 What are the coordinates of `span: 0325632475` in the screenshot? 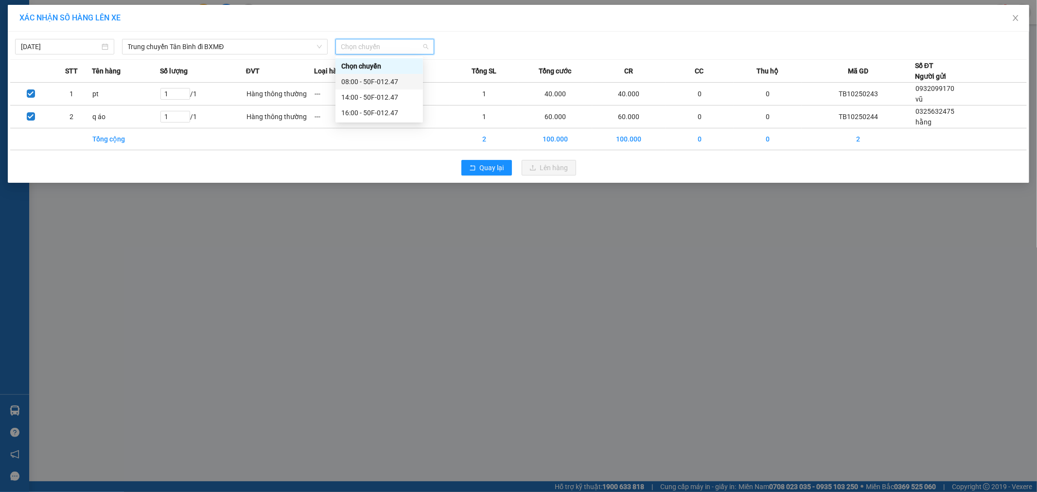 It's located at (935, 111).